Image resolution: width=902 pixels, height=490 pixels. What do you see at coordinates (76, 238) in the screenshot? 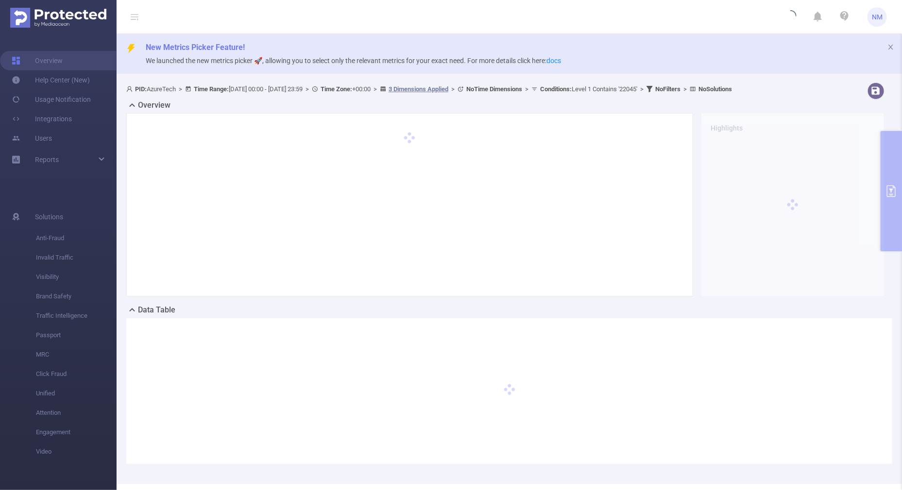
I see `span: Anti-Fraud` at bounding box center [76, 238].